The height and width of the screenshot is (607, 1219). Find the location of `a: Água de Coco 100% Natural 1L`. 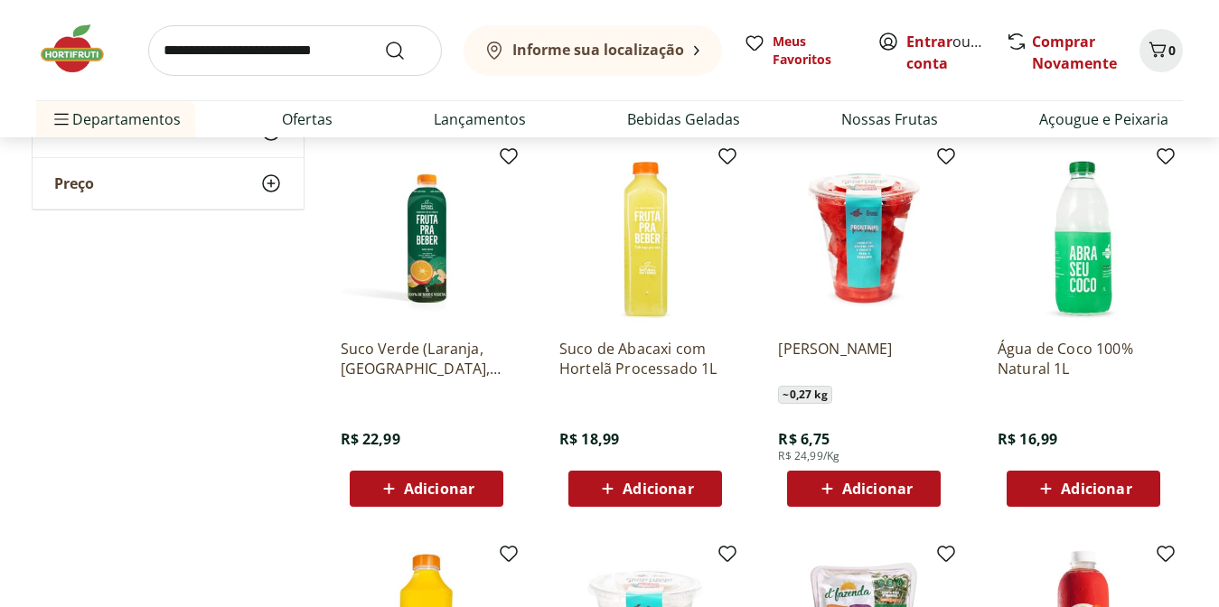

a: Água de Coco 100% Natural 1L is located at coordinates (1084, 359).